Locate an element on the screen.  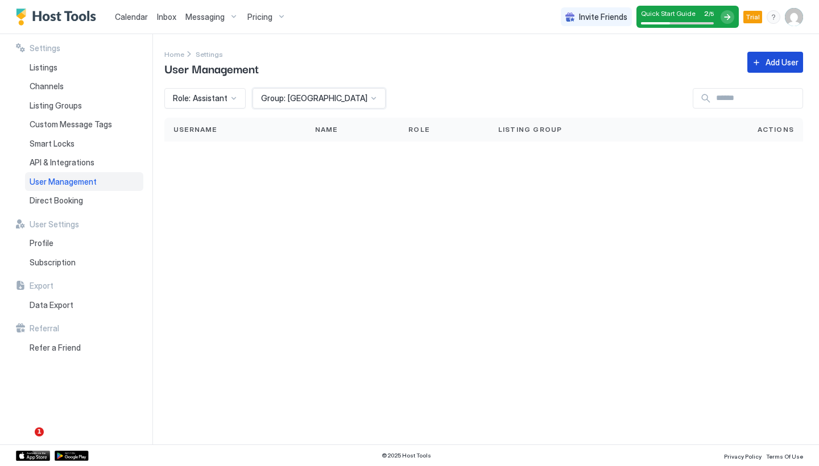
div: menu is located at coordinates (773, 17).